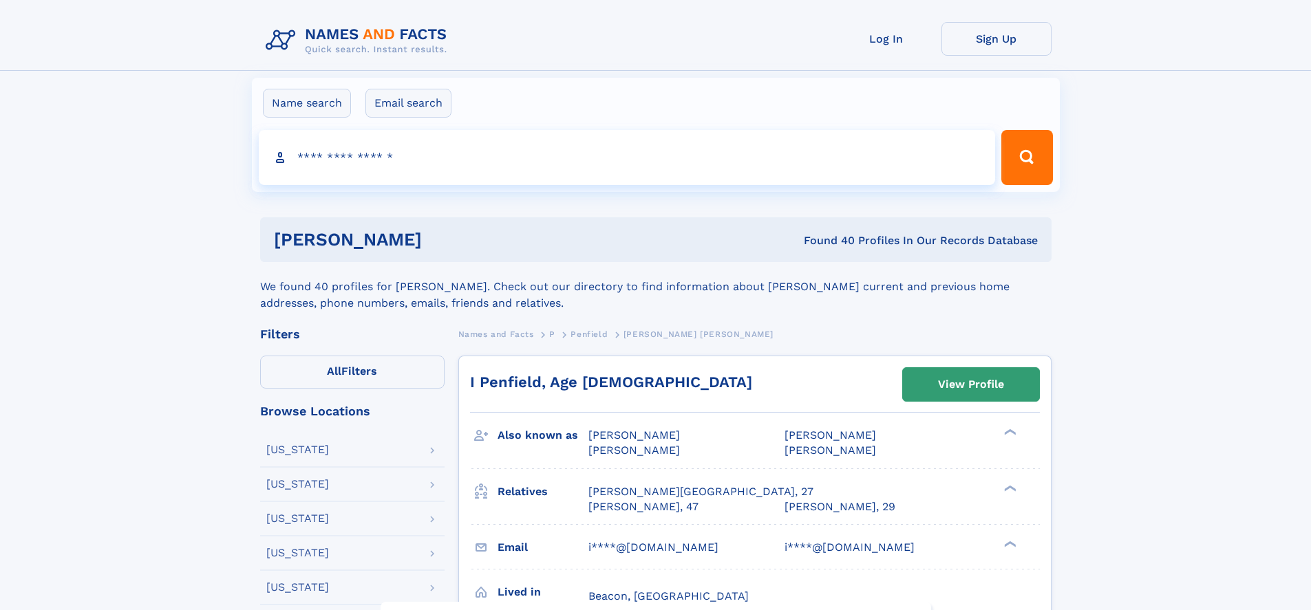 The height and width of the screenshot is (610, 1311). I want to click on span: All, so click(334, 371).